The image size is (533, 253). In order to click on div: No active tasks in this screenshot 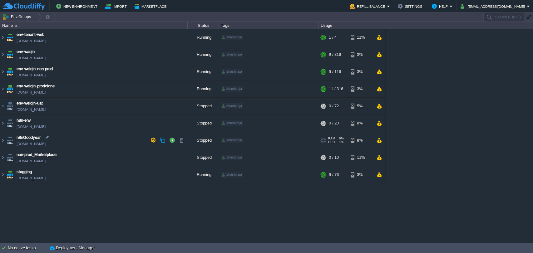, I will do `click(27, 248)`.